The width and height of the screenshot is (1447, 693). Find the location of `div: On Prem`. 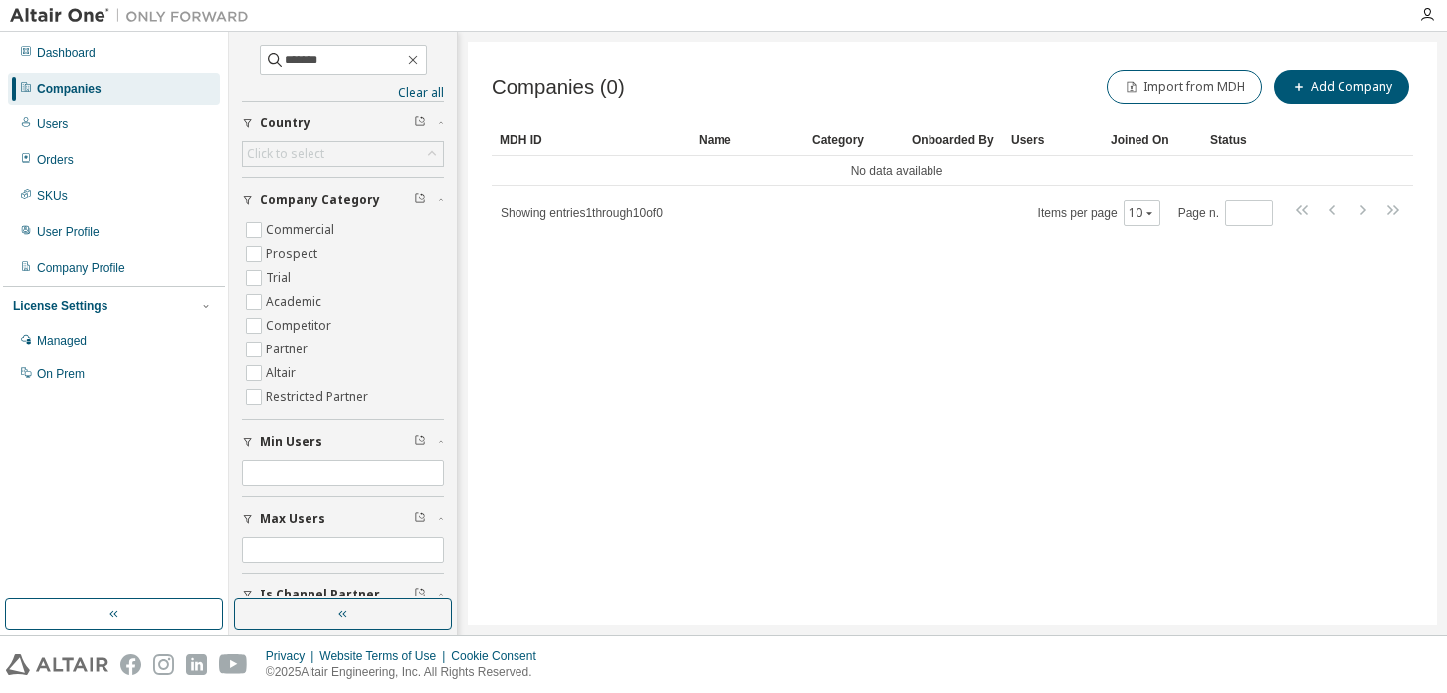

div: On Prem is located at coordinates (61, 374).